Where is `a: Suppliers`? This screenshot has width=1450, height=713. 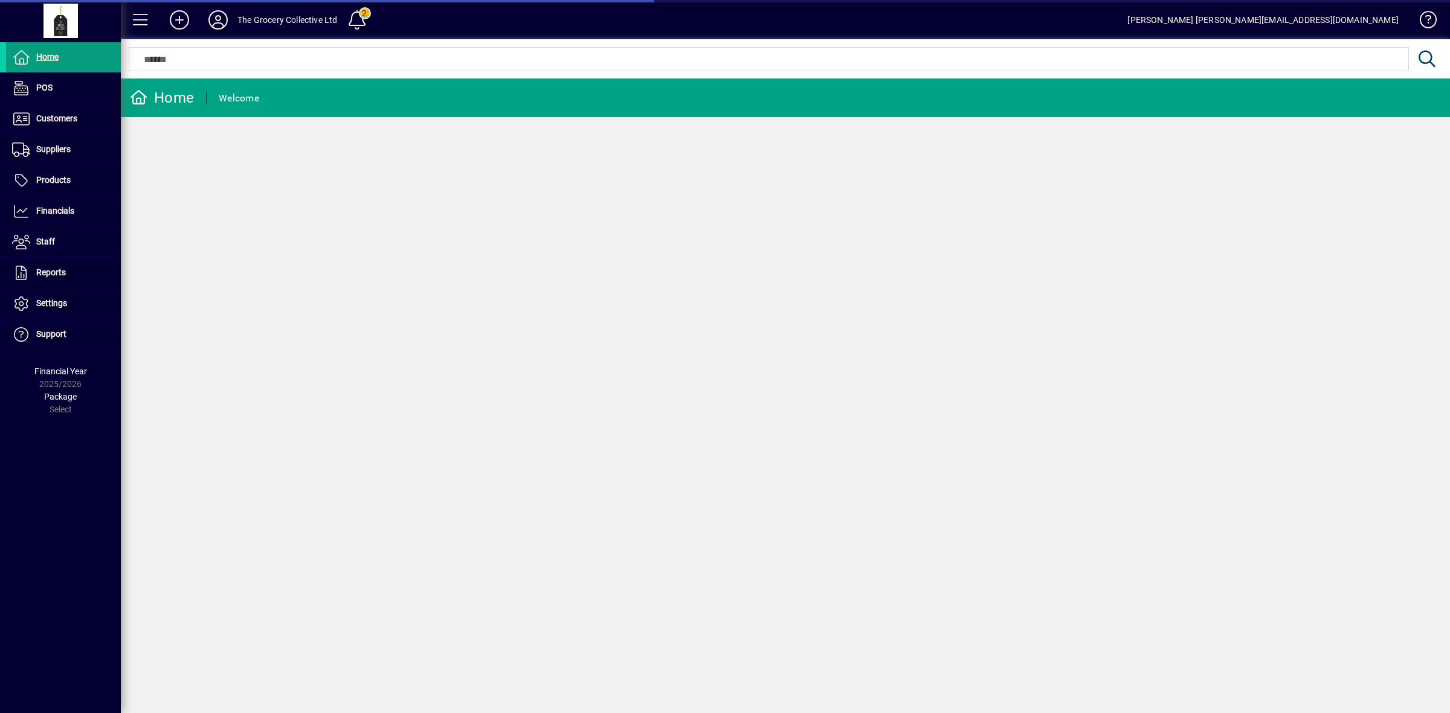 a: Suppliers is located at coordinates (63, 150).